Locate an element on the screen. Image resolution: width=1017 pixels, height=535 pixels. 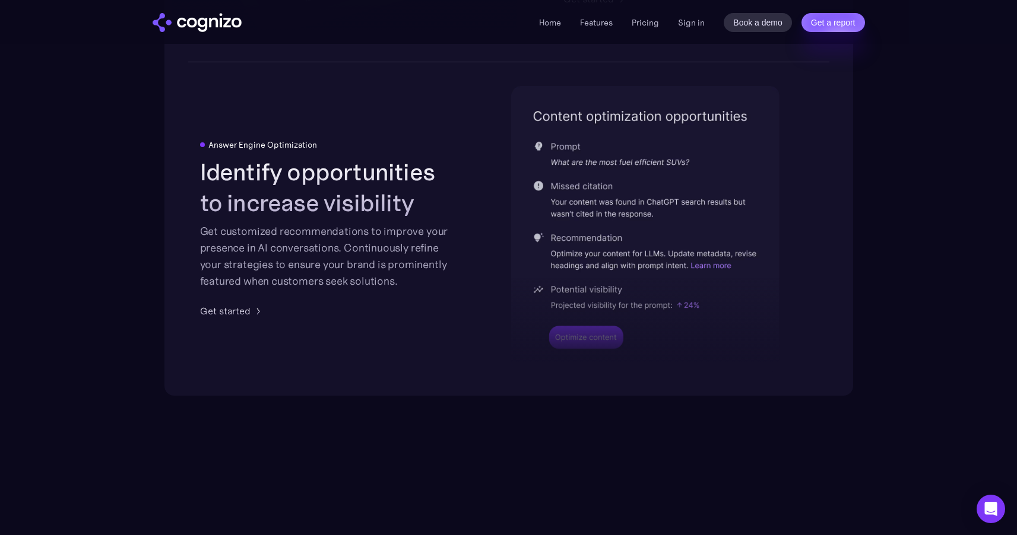
a: Get a report is located at coordinates (833, 23).